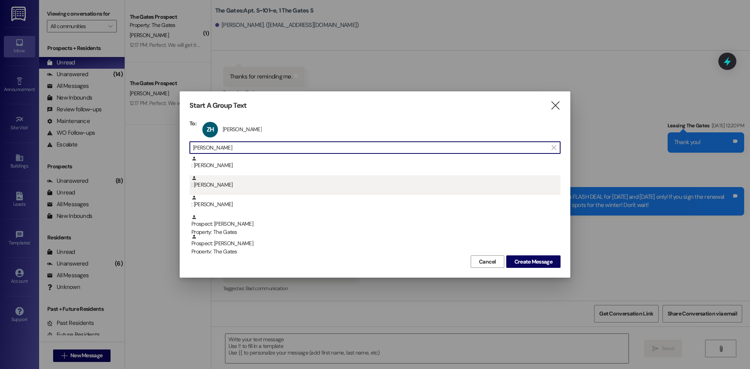 This screenshot has width=750, height=369. What do you see at coordinates (218, 106) in the screenshot?
I see `h3: Start A Group Text` at bounding box center [218, 106].